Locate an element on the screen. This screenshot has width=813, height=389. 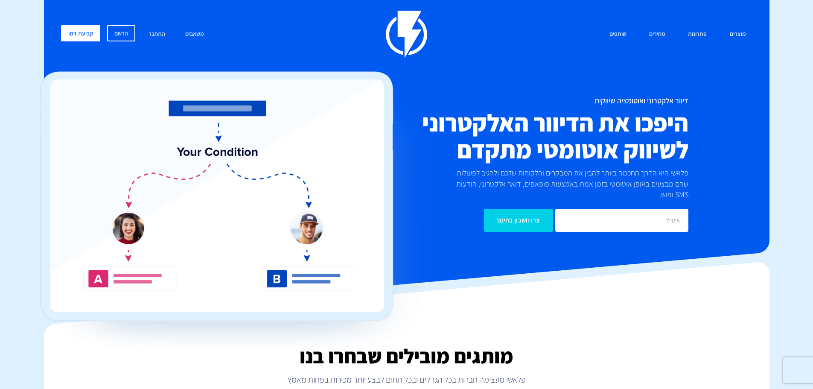
a: הרשם is located at coordinates (121, 33).